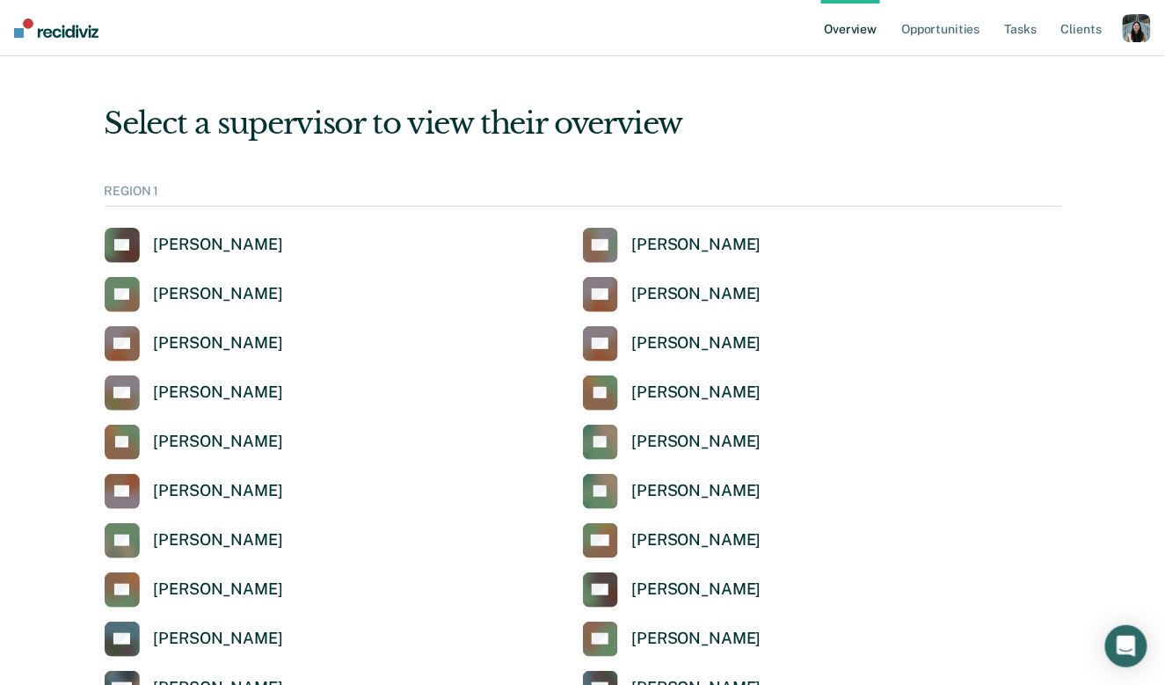 The height and width of the screenshot is (685, 1165). I want to click on div: REGION 1, so click(583, 195).